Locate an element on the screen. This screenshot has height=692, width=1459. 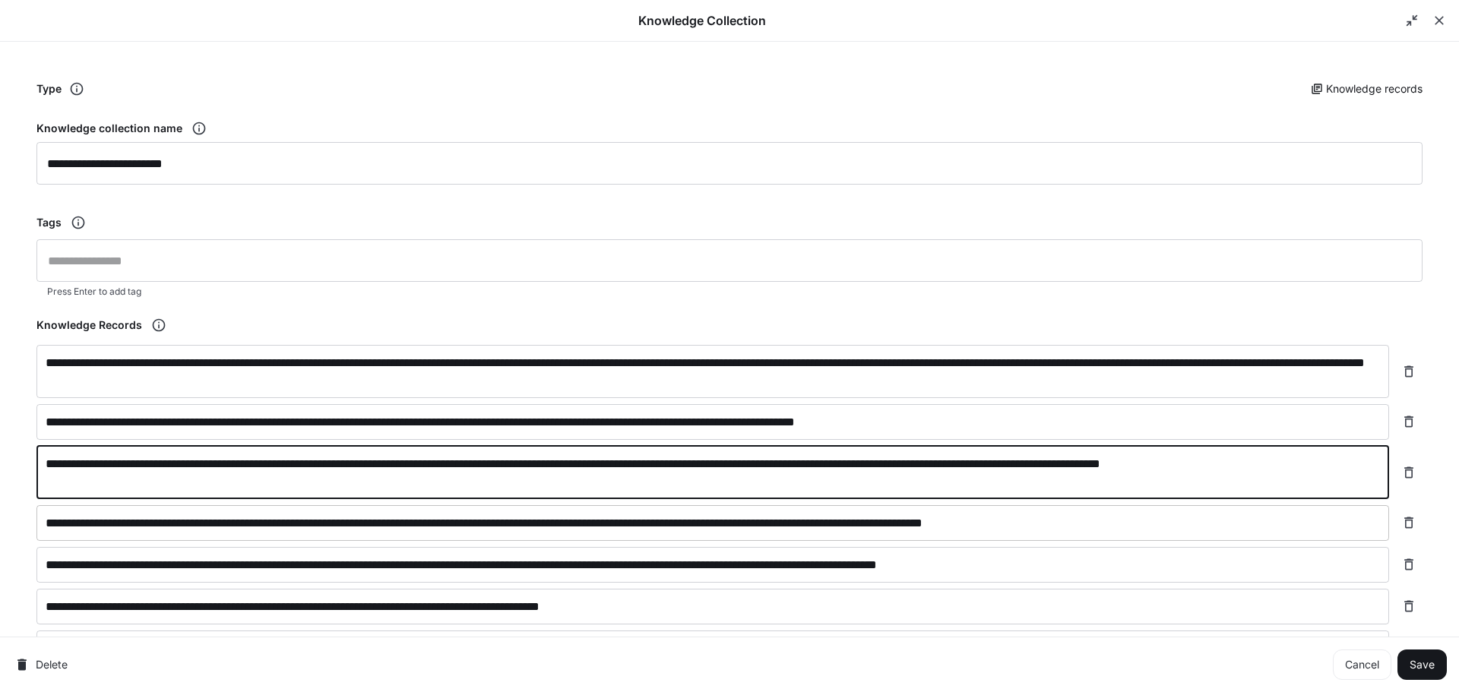
button: delete-knowledge is located at coordinates (42, 665).